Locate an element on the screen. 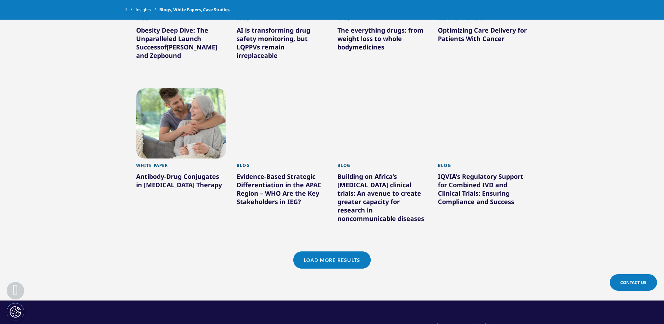 This screenshot has height=324, width=664. div: The everything drugs: from weight loss to whole body is located at coordinates (383, 40).